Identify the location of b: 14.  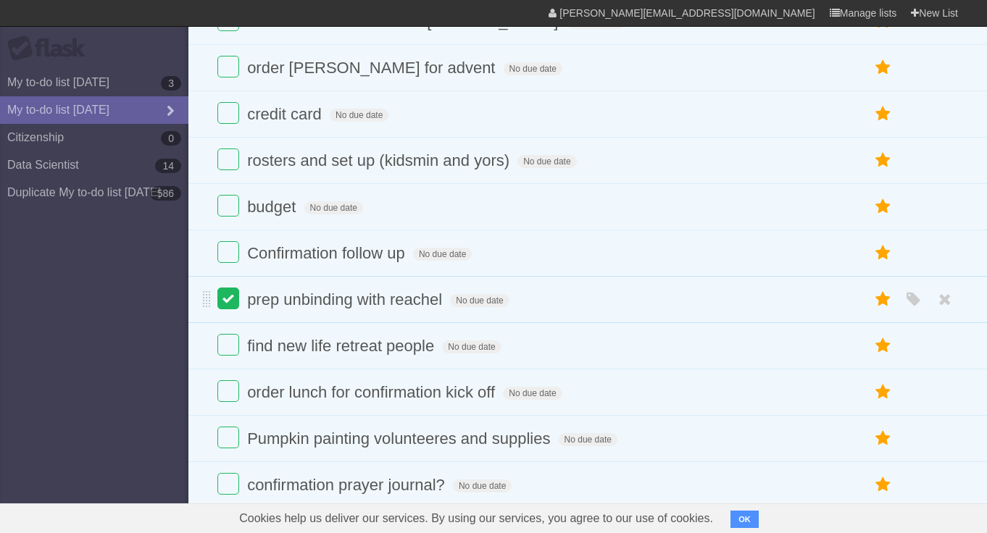
(168, 166).